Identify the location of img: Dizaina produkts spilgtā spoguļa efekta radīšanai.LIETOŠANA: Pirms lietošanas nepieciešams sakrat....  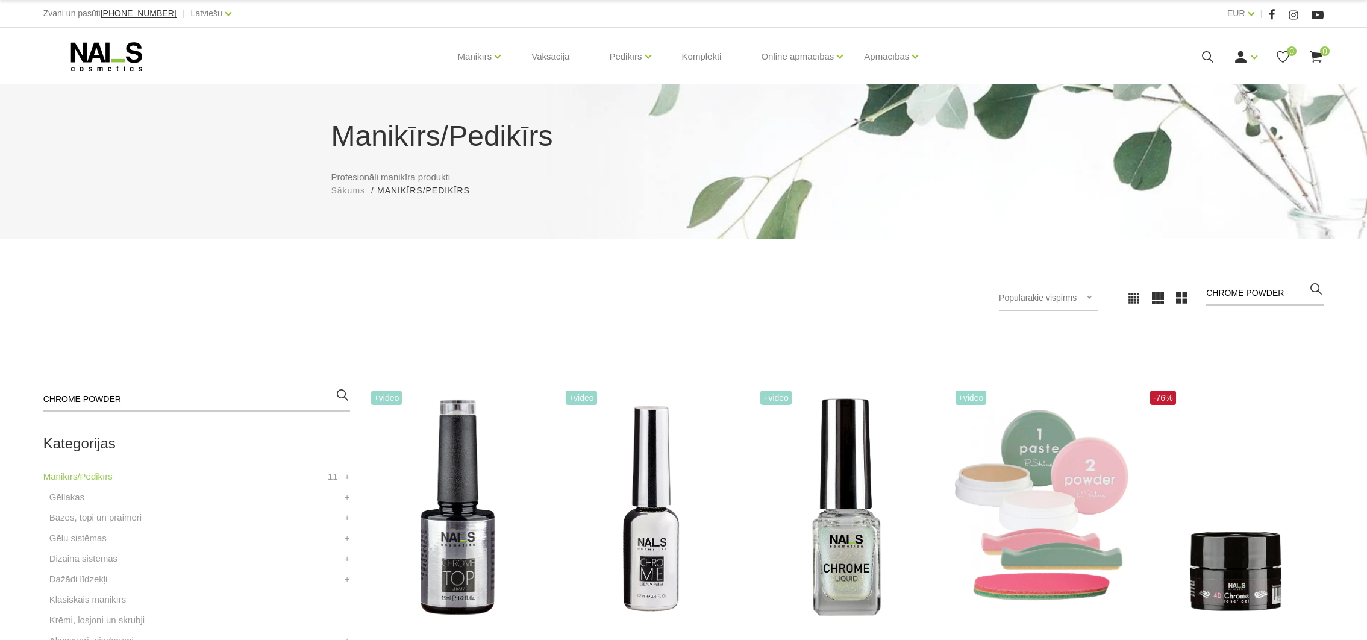
(845, 508).